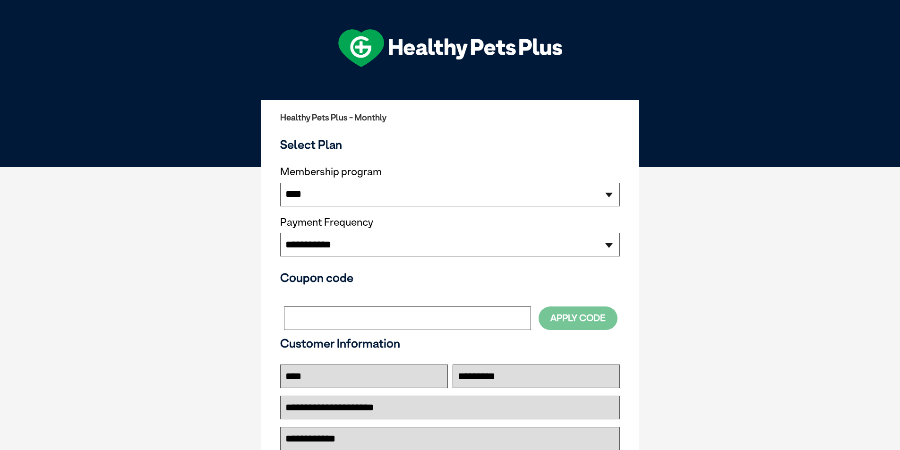 The height and width of the screenshot is (450, 900). What do you see at coordinates (578, 318) in the screenshot?
I see `button: Apply Code` at bounding box center [578, 318].